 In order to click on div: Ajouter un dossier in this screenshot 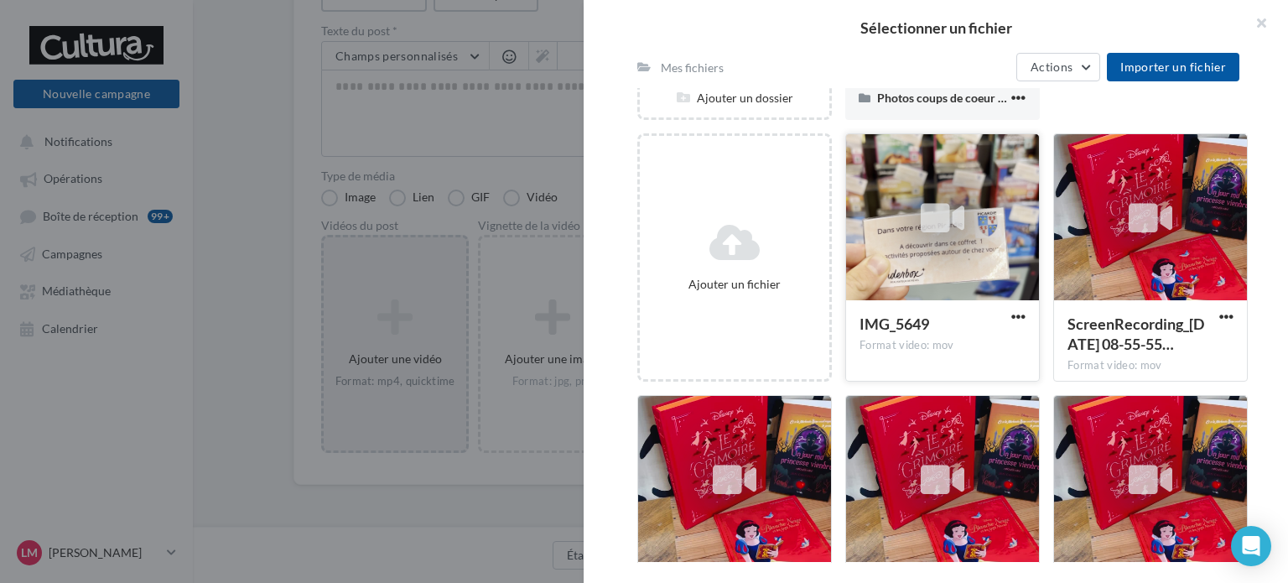, I will do `click(734, 98)`.